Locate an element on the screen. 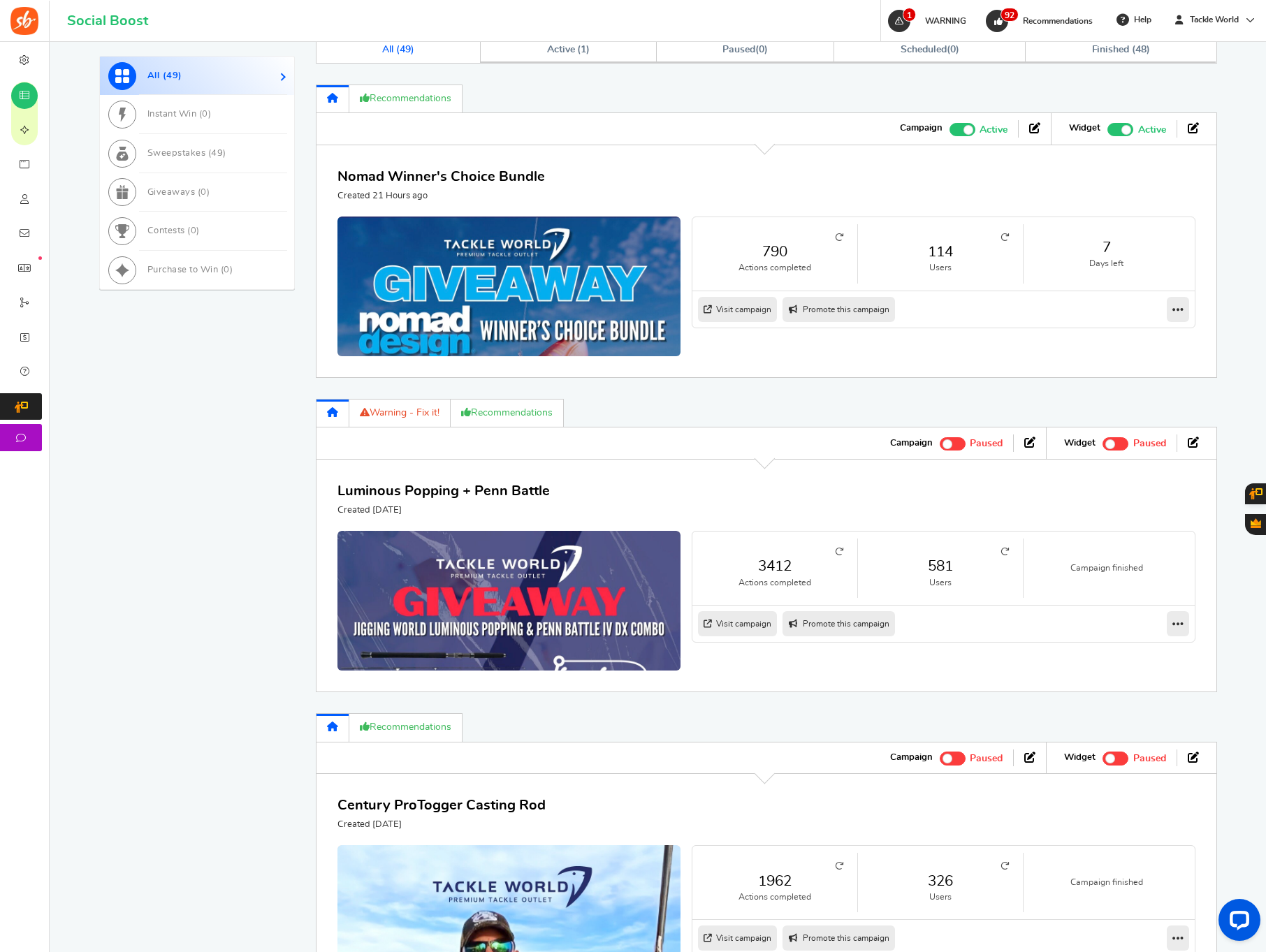  span: Finished ( ) is located at coordinates (1121, 49).